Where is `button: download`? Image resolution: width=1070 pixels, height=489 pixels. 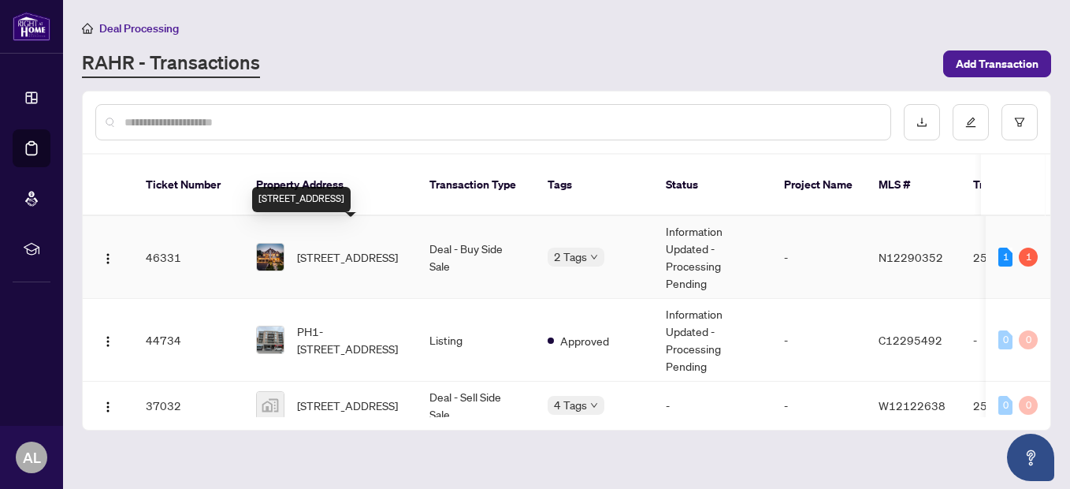
button: download is located at coordinates (922, 122).